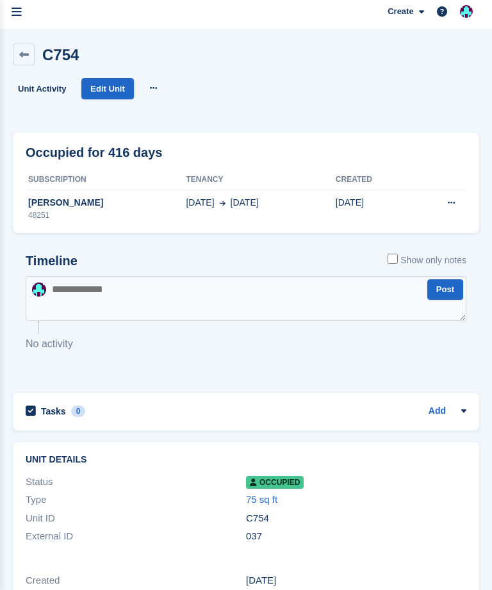 The width and height of the screenshot is (492, 590). What do you see at coordinates (400, 12) in the screenshot?
I see `span: Create` at bounding box center [400, 12].